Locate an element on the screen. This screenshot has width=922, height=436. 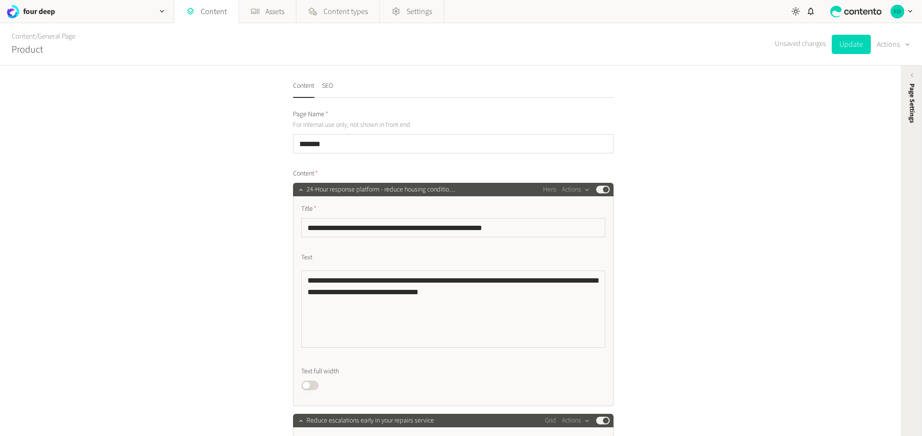
h2: four deep is located at coordinates (39, 12).